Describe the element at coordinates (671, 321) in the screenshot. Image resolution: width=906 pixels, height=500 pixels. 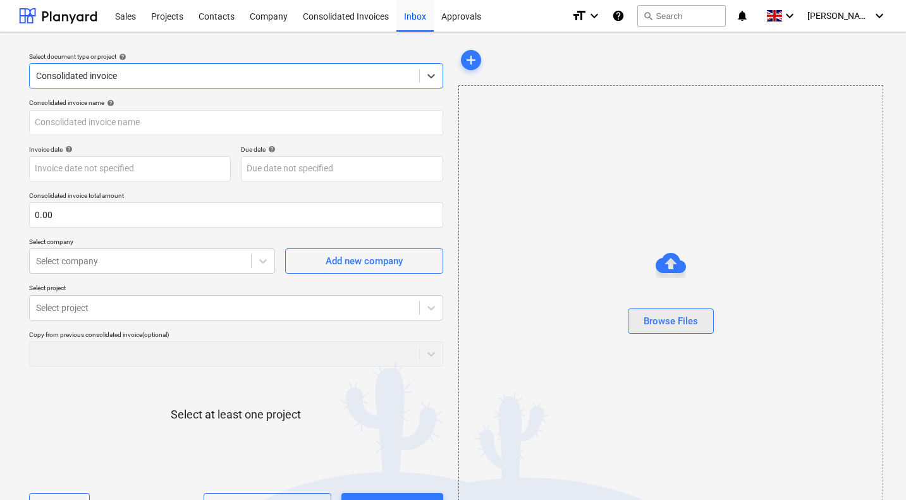
I see `div: Browse Files` at that location.